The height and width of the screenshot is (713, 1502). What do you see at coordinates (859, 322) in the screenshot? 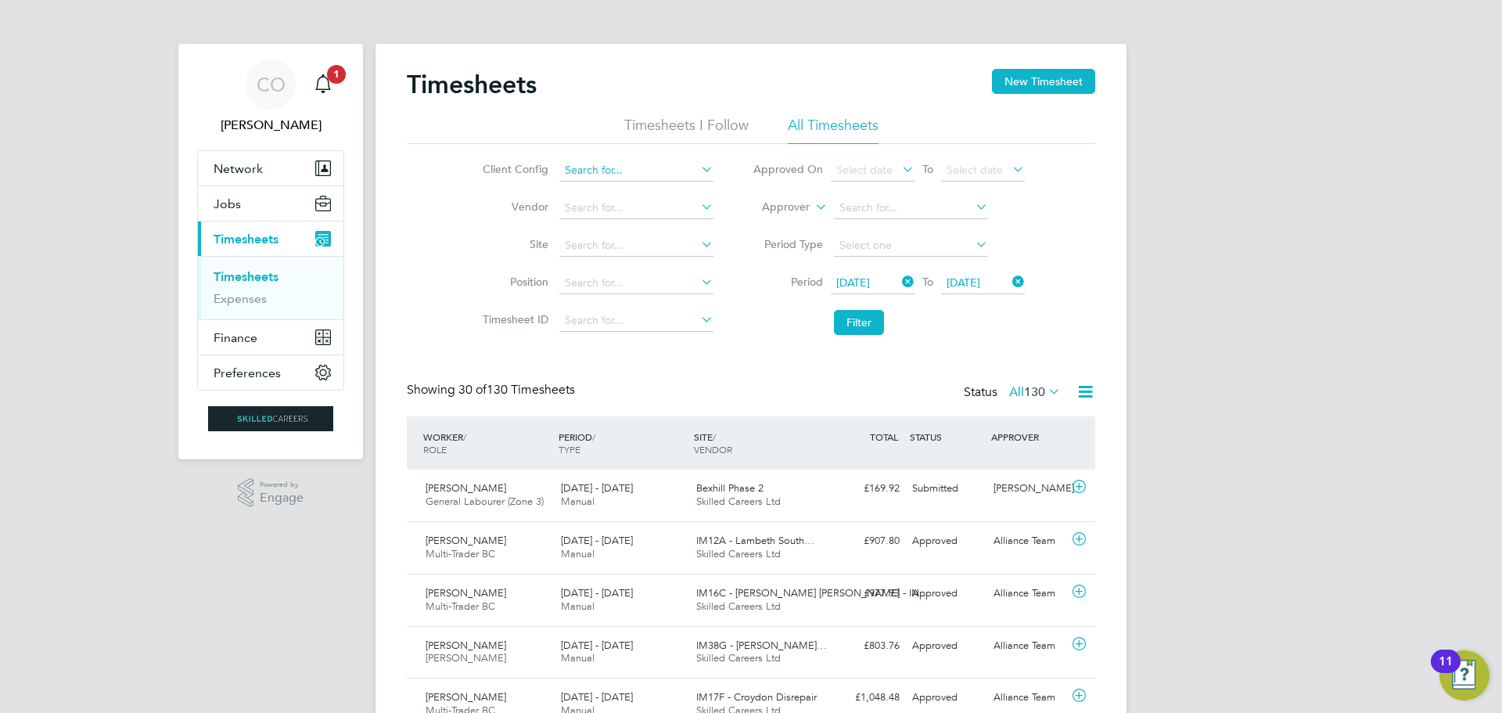
I see `button: Filter` at bounding box center [859, 322].